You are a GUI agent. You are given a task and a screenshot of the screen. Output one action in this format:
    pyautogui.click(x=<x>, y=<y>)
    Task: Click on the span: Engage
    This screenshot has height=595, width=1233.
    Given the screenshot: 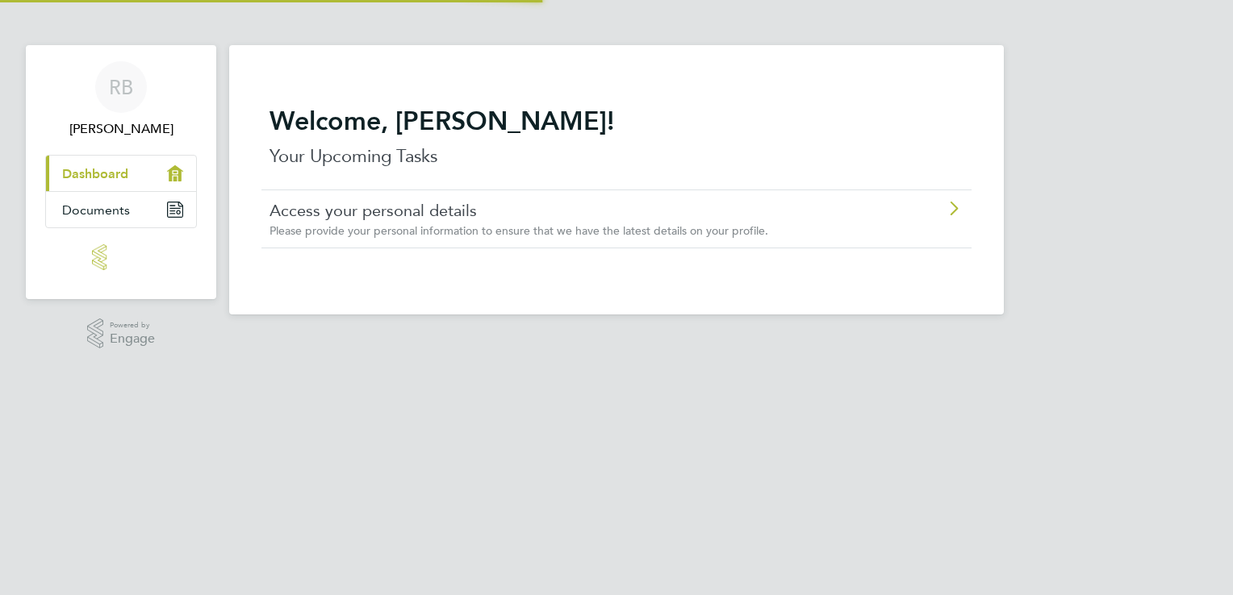 What is the action you would take?
    pyautogui.click(x=132, y=339)
    